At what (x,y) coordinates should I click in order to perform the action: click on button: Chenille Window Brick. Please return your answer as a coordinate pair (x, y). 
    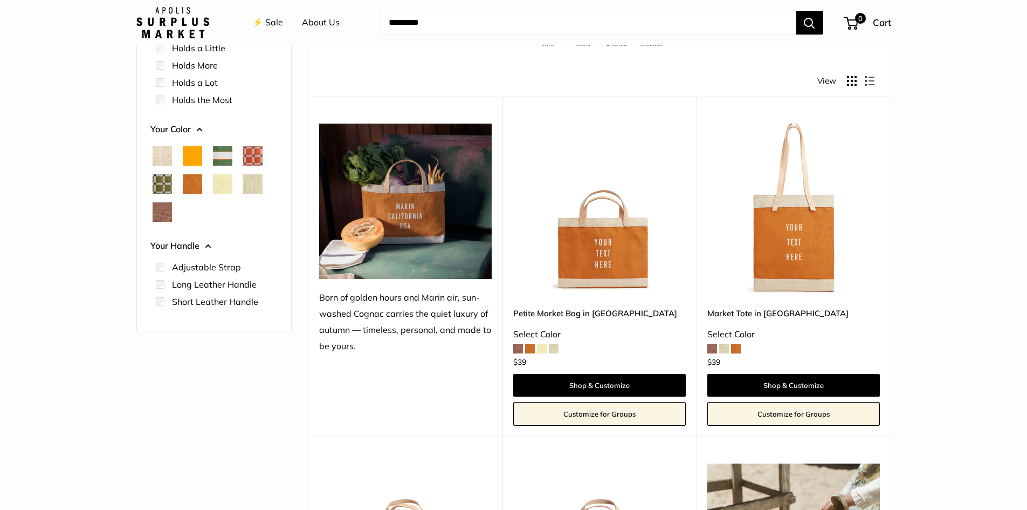
    Looking at the image, I should click on (253, 156).